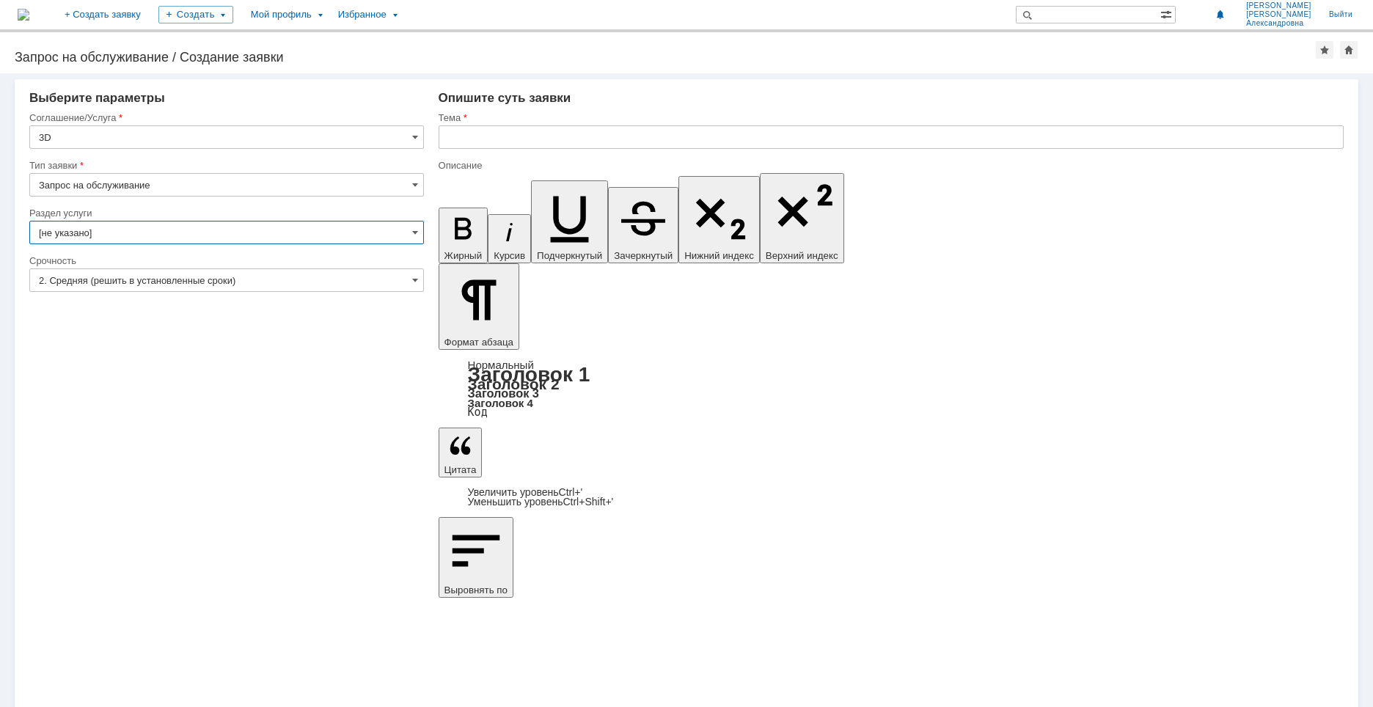  What do you see at coordinates (587, 502) in the screenshot?
I see `span: Ctrl+Shift+'` at bounding box center [587, 502].